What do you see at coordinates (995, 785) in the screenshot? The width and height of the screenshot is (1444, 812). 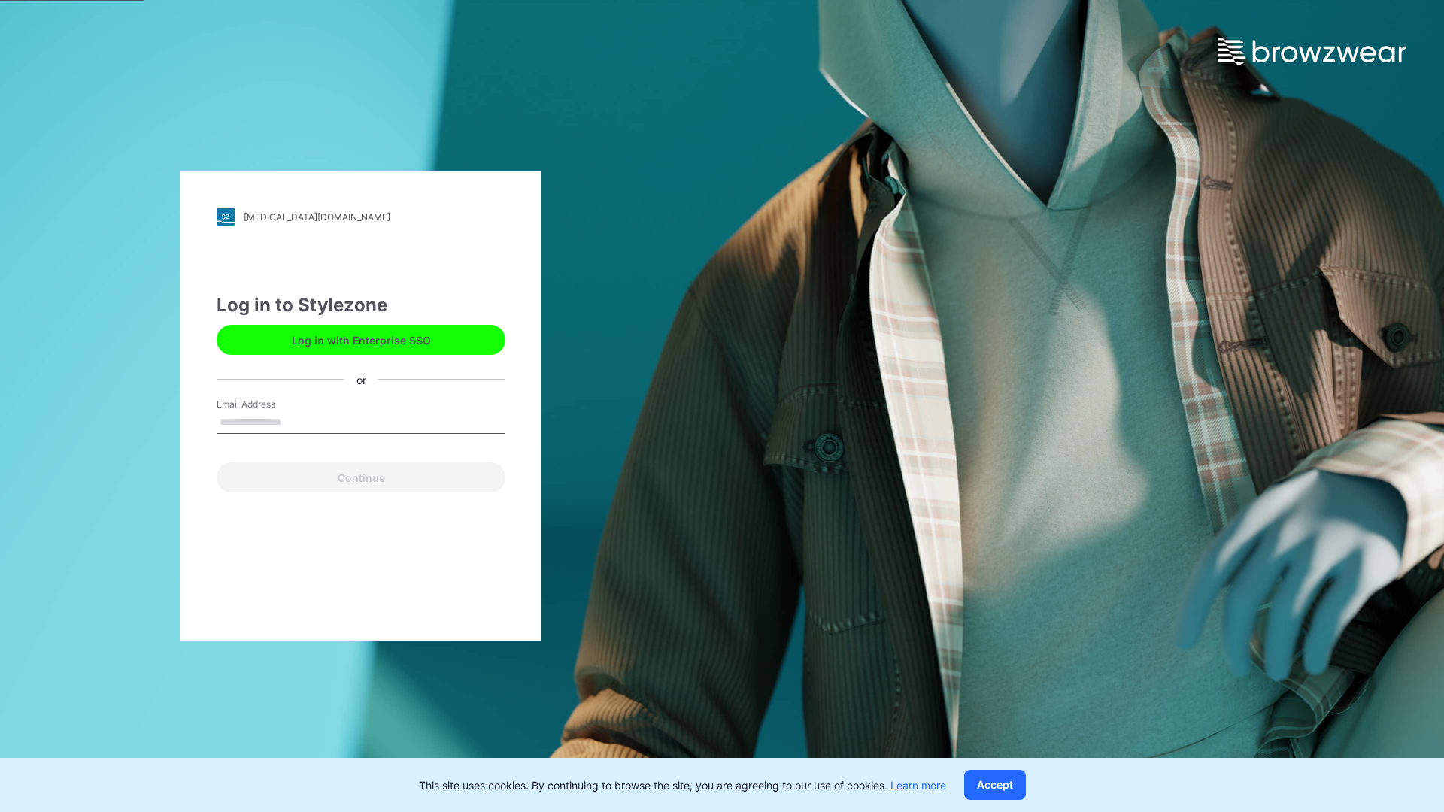 I see `button: Accept` at bounding box center [995, 785].